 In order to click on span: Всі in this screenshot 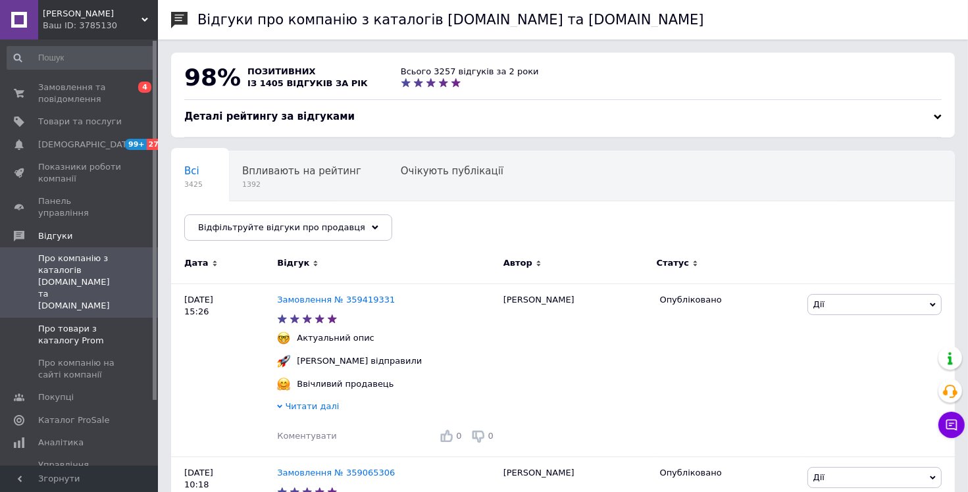, I will do `click(191, 171)`.